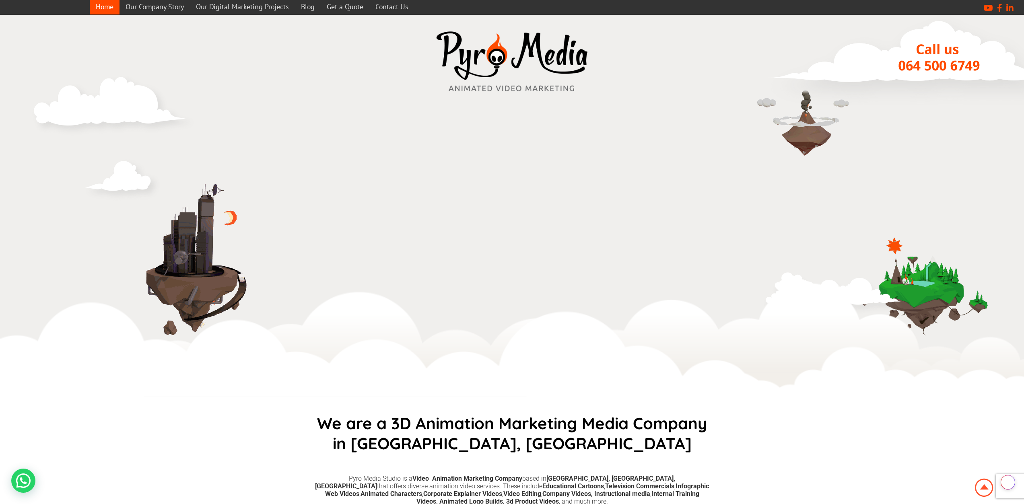 The height and width of the screenshot is (504, 1024). Describe the element at coordinates (925, 286) in the screenshot. I see `img: video marketing company durban` at that location.